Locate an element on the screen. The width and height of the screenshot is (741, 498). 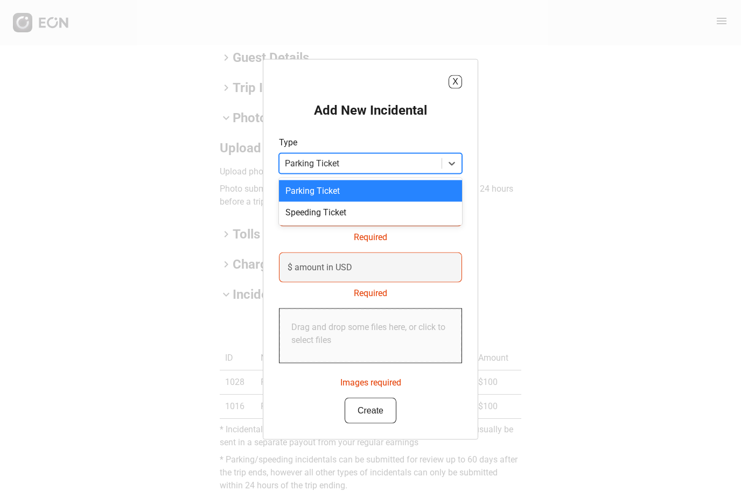
button: X is located at coordinates (455, 81).